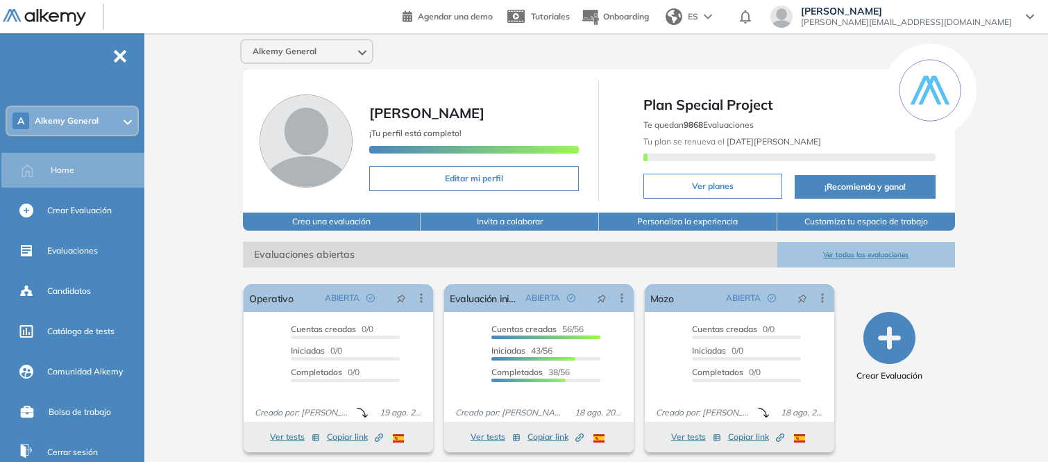 The width and height of the screenshot is (1048, 462). What do you see at coordinates (332, 221) in the screenshot?
I see `button: Crea una evaluación` at bounding box center [332, 221].